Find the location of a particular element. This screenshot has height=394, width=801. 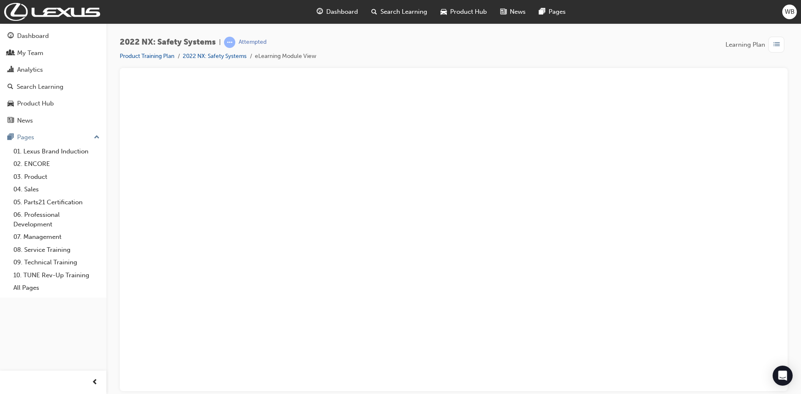

li: eLearning Module View is located at coordinates (285, 56).